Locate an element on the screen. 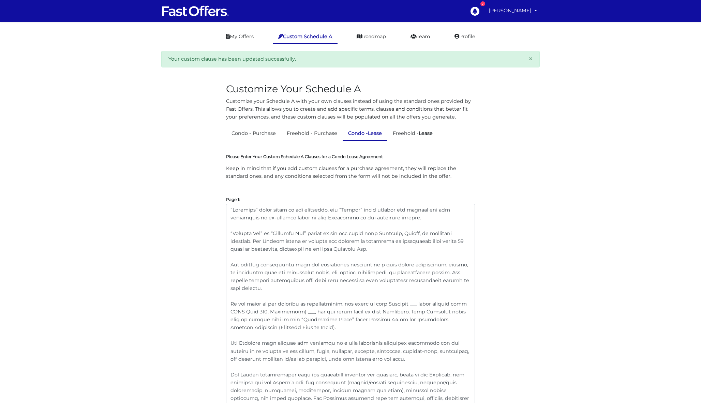  a: Custom Schedule A is located at coordinates (305, 37).